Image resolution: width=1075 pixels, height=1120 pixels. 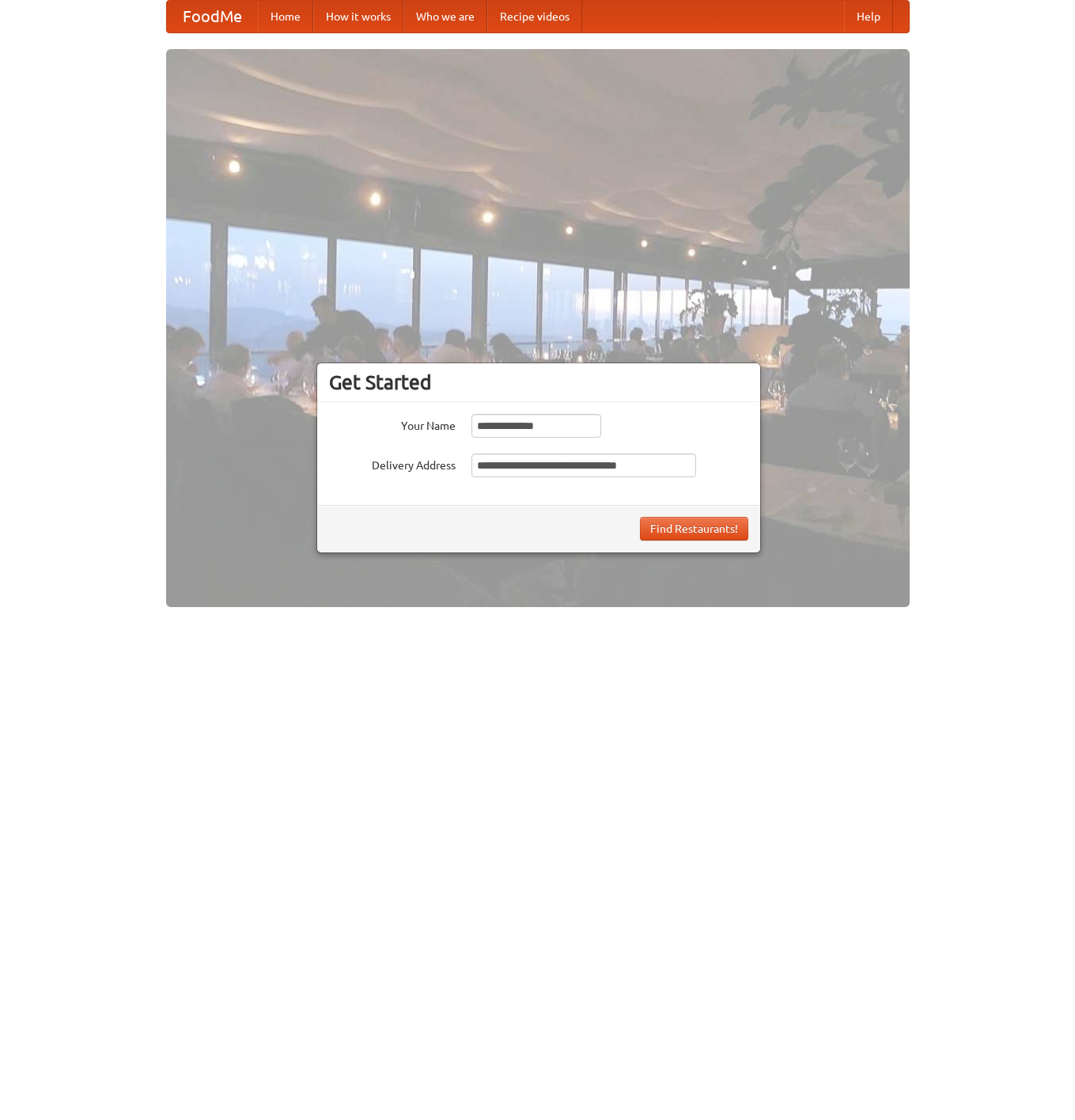 I want to click on a: How it works, so click(x=358, y=17).